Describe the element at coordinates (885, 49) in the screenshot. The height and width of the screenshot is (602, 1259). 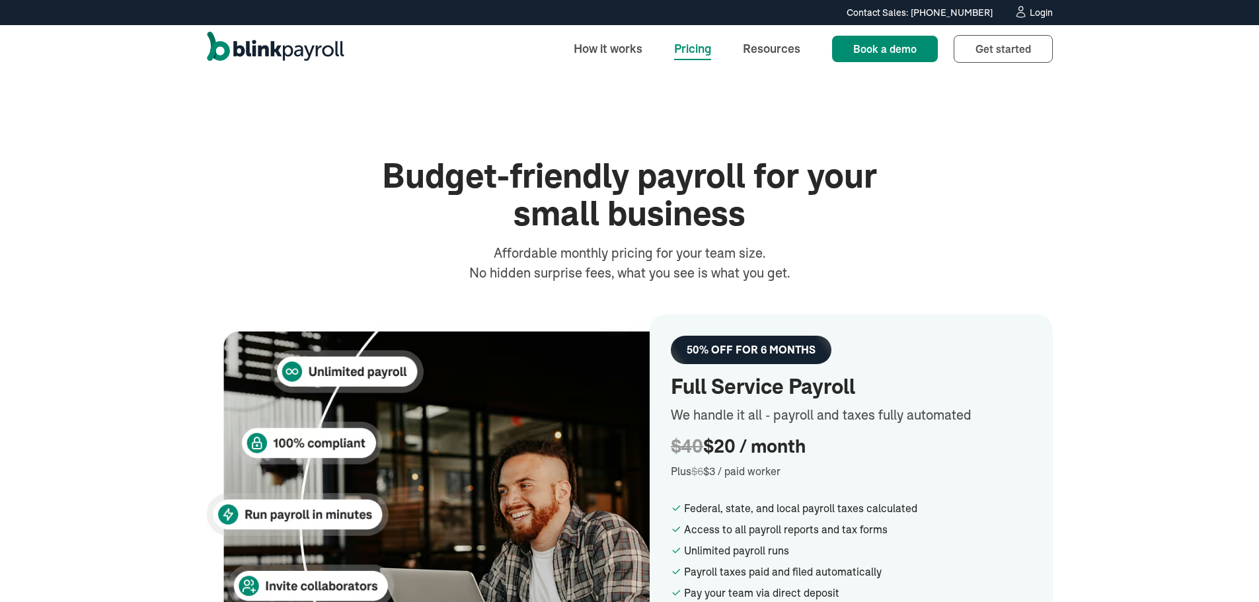
I see `span: Book a demo` at that location.